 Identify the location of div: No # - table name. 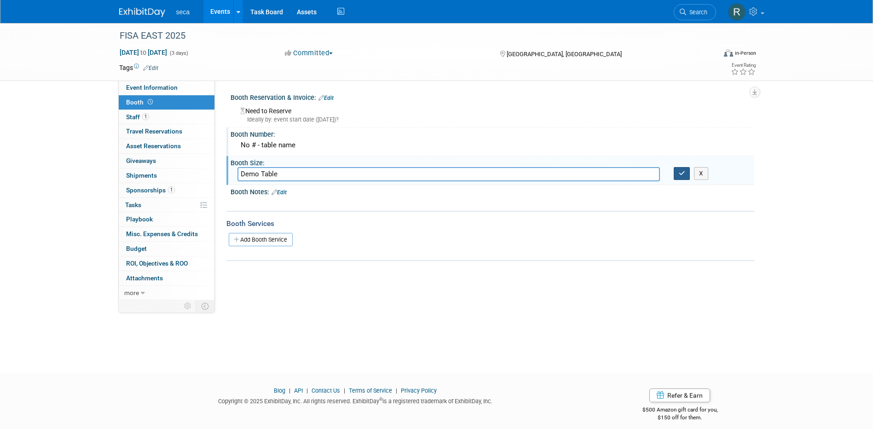
(493, 145).